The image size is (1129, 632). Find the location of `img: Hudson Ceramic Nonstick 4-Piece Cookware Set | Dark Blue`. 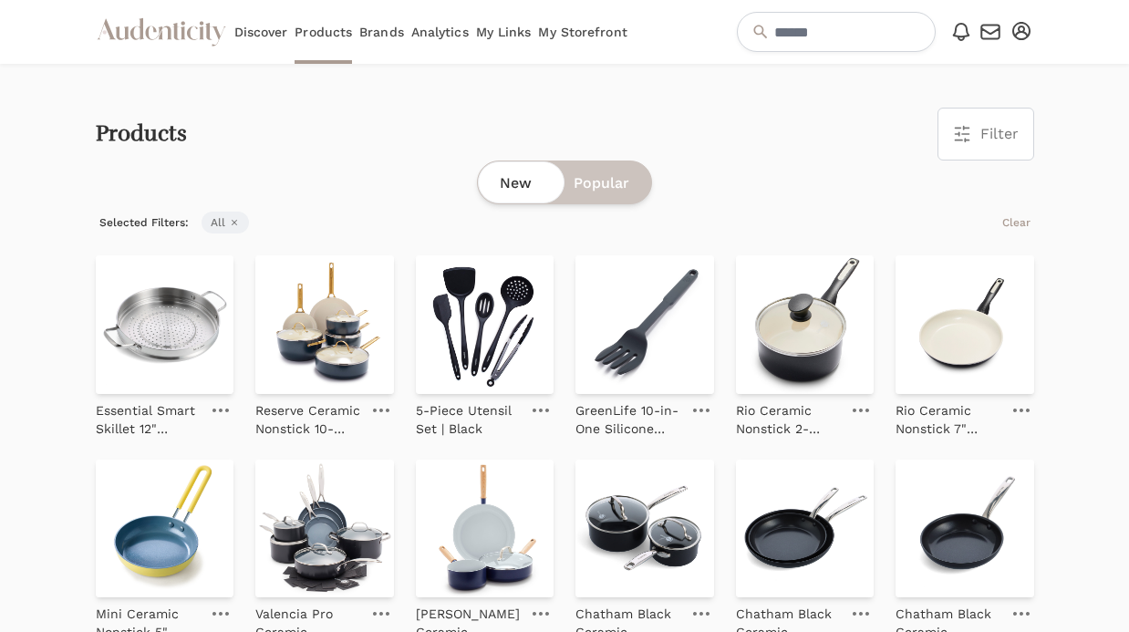

img: Hudson Ceramic Nonstick 4-Piece Cookware Set | Dark Blue is located at coordinates (485, 529).